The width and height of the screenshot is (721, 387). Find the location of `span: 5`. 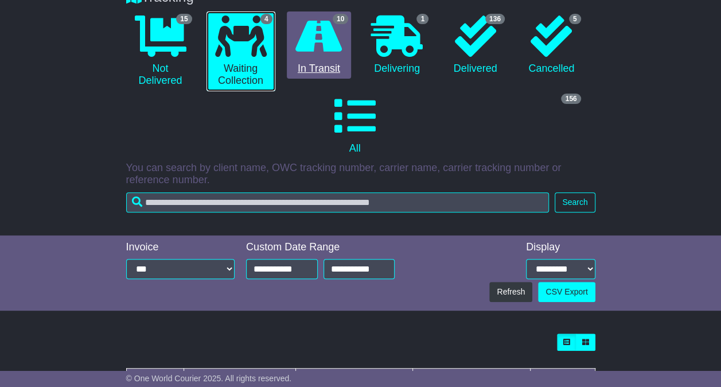

span: 5 is located at coordinates (575, 19).